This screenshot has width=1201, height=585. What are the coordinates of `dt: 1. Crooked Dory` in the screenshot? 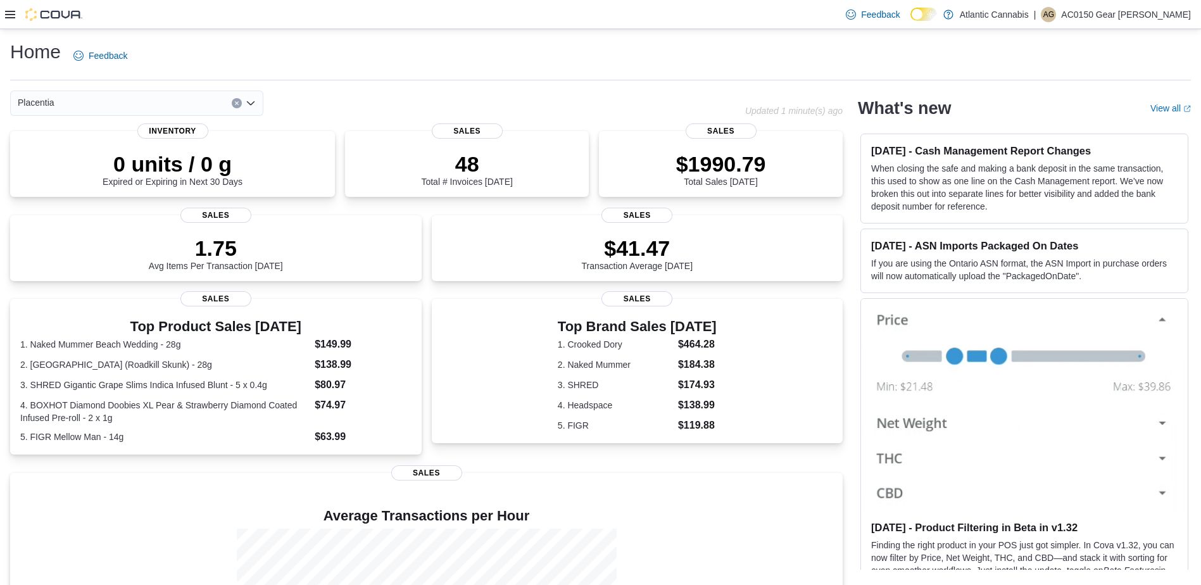 It's located at (616, 345).